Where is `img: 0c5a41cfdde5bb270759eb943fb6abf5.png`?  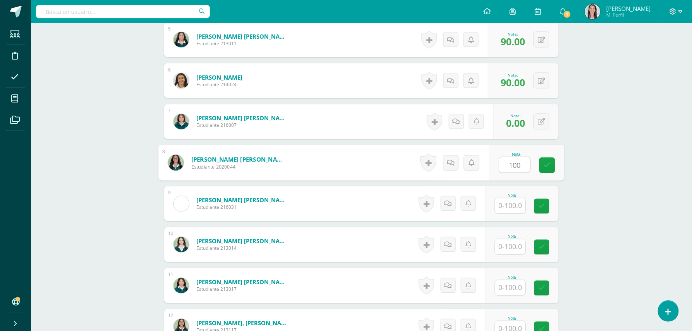
img: 0c5a41cfdde5bb270759eb943fb6abf5.png is located at coordinates (181, 122).